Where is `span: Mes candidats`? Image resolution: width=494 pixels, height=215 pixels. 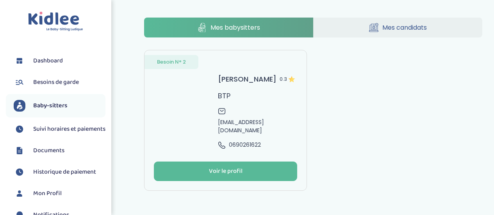
span: Mes candidats is located at coordinates (404, 27).